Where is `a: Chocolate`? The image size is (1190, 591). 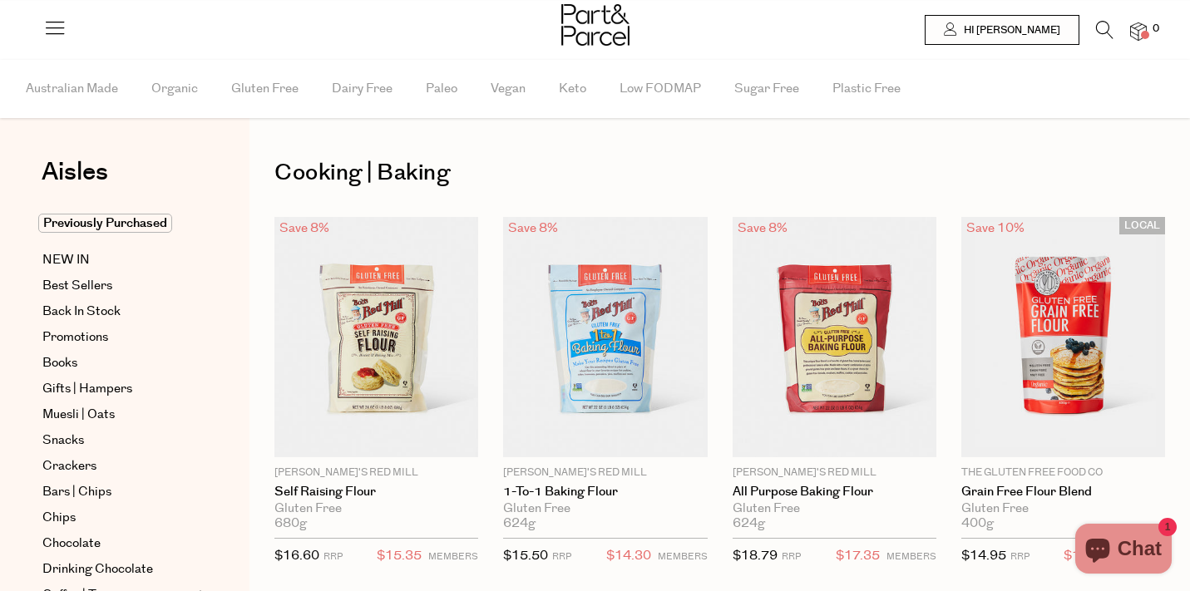 a: Chocolate is located at coordinates (118, 544).